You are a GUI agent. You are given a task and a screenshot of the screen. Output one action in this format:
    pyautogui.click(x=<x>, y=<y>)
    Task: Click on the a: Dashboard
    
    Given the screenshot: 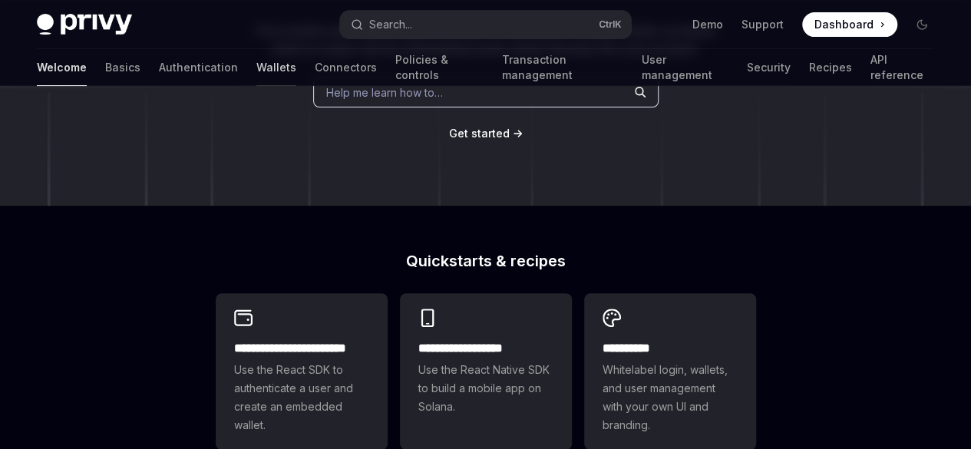 What is the action you would take?
    pyautogui.click(x=850, y=25)
    